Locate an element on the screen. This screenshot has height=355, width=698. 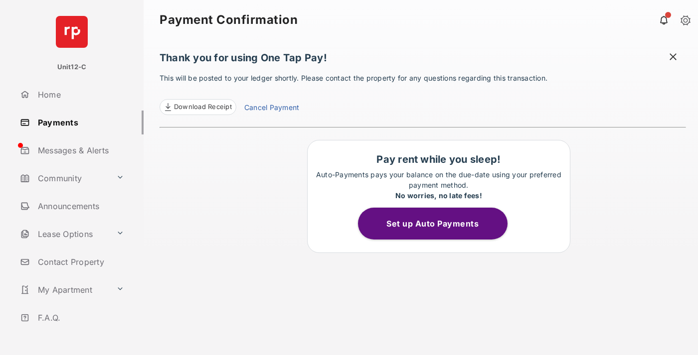
h1: Thank you for using One Tap Pay! is located at coordinates (423, 60).